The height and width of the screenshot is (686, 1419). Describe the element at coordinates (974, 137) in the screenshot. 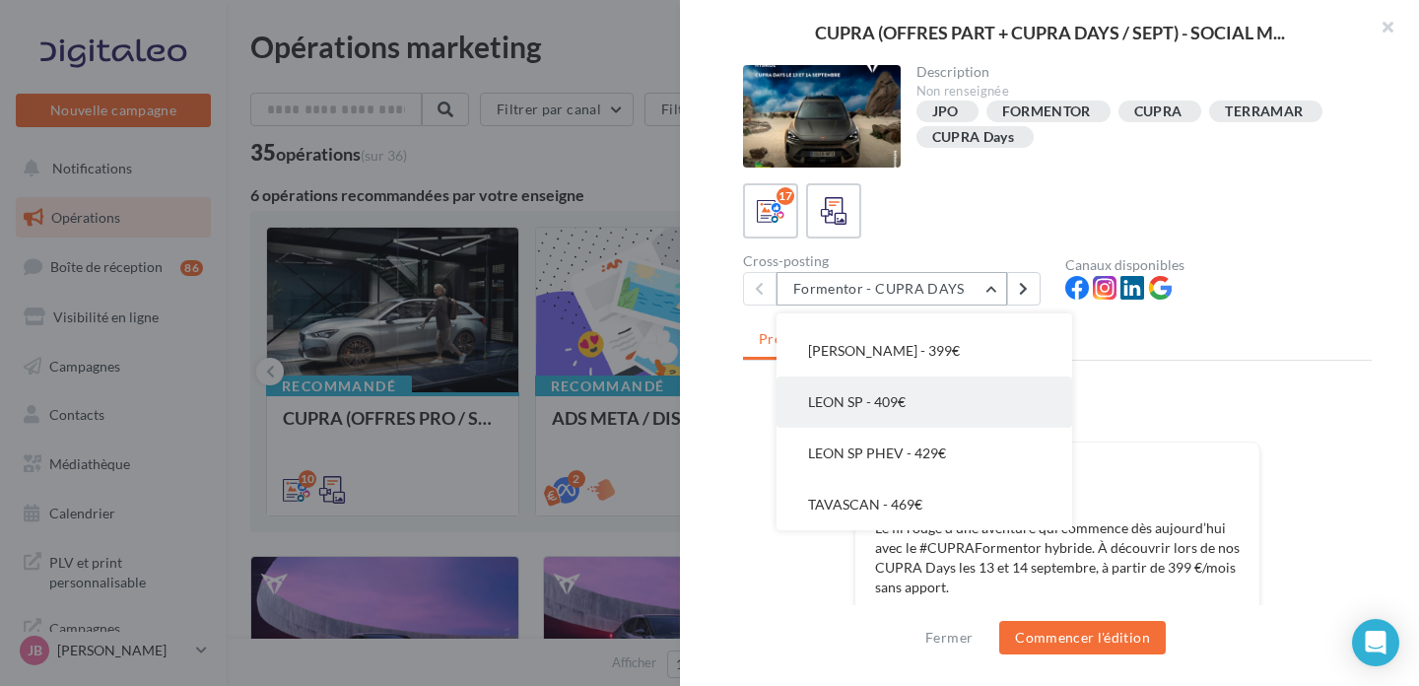

I see `div: CUPRA Days` at that location.